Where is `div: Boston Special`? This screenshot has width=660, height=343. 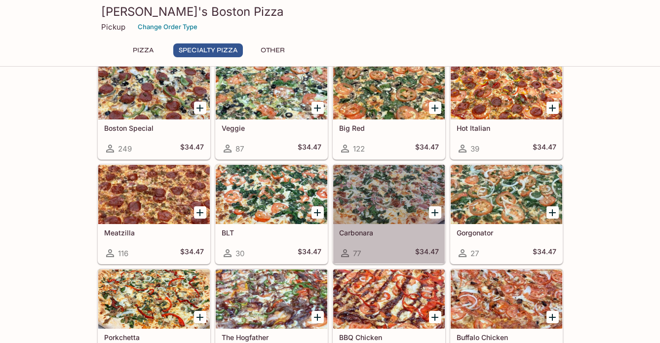 div: Boston Special is located at coordinates (154, 90).